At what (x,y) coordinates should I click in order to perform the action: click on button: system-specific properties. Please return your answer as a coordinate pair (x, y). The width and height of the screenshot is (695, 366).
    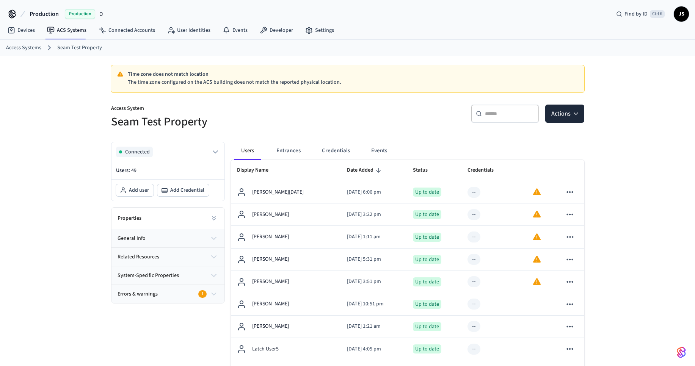
    Looking at the image, I should click on (168, 275).